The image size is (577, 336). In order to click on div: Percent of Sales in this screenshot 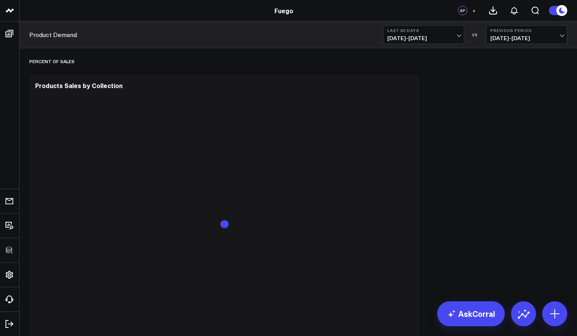, I will do `click(52, 61)`.